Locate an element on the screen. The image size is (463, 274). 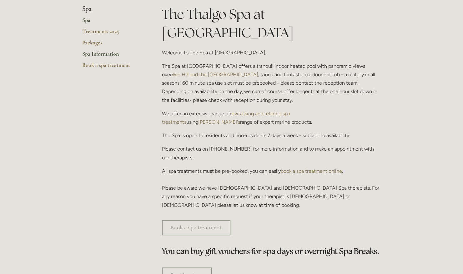
a: Packages is located at coordinates (112, 45).